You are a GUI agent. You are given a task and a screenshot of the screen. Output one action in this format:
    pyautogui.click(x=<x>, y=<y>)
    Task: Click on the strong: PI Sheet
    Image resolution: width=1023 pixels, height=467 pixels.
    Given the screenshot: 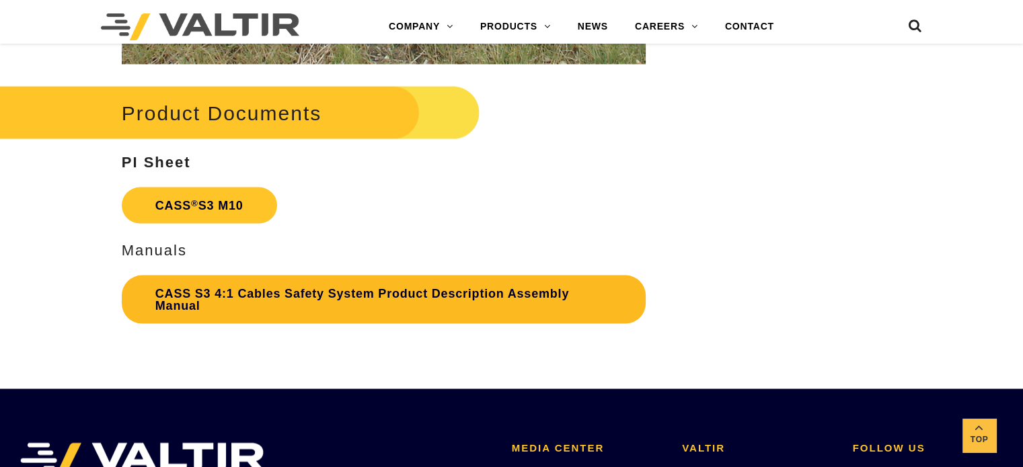 What is the action you would take?
    pyautogui.click(x=156, y=162)
    